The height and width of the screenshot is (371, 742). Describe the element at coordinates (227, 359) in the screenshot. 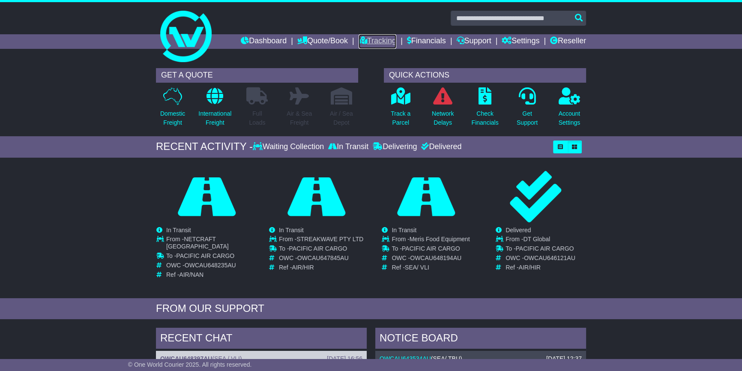

I see `span: SEA / VLI` at that location.